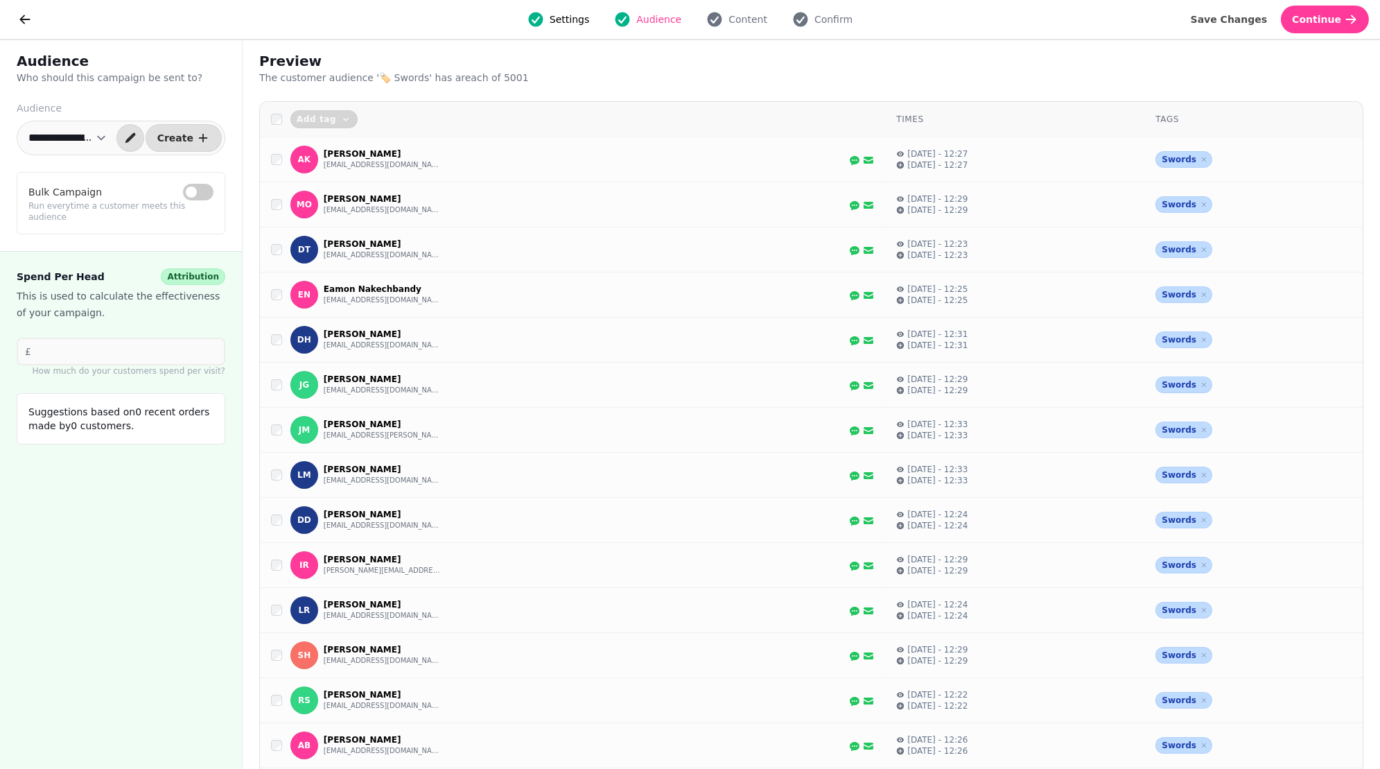 The height and width of the screenshot is (769, 1380). I want to click on span: LR, so click(304, 610).